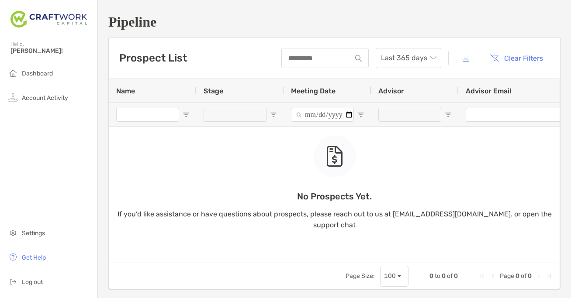 This screenshot has height=298, width=571. What do you see at coordinates (360, 276) in the screenshot?
I see `div: Page Size:` at bounding box center [360, 276].